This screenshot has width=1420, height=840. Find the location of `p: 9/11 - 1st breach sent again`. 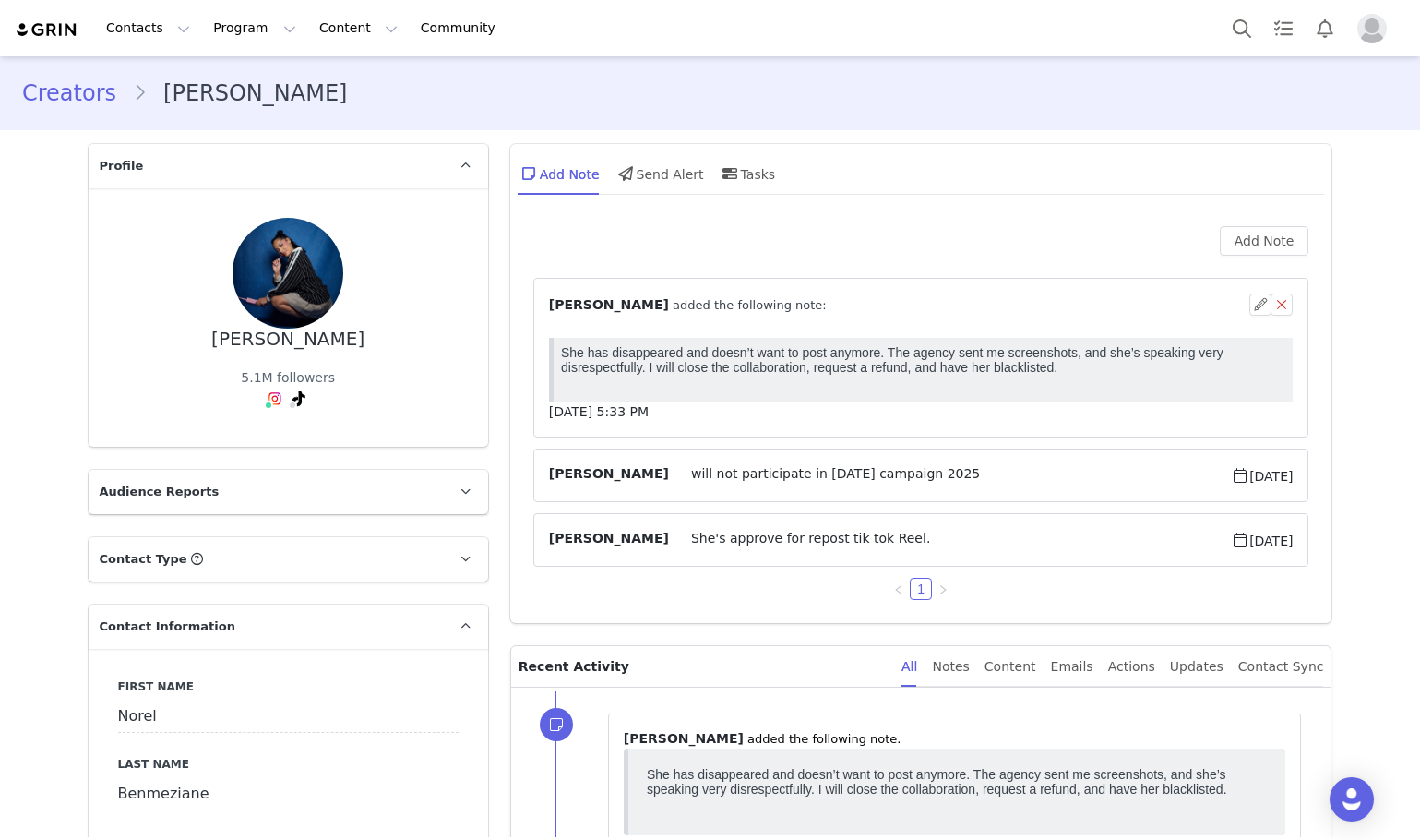

p: 9/11 - 1st breach sent again is located at coordinates (317, 43).